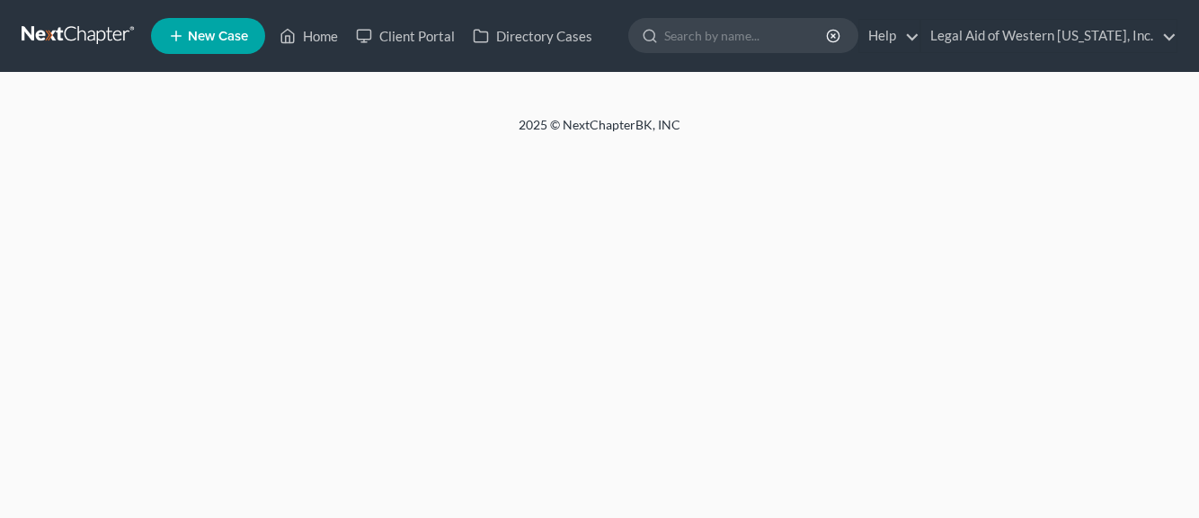  Describe the element at coordinates (532, 36) in the screenshot. I see `a: Directory Cases` at that location.